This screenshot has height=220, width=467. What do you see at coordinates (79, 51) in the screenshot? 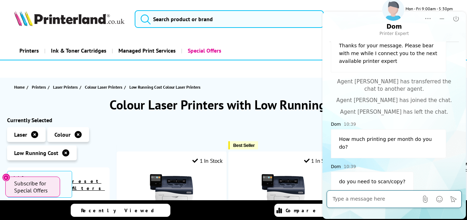
I see `span: Ink & Toner Cartridges` at bounding box center [79, 51].